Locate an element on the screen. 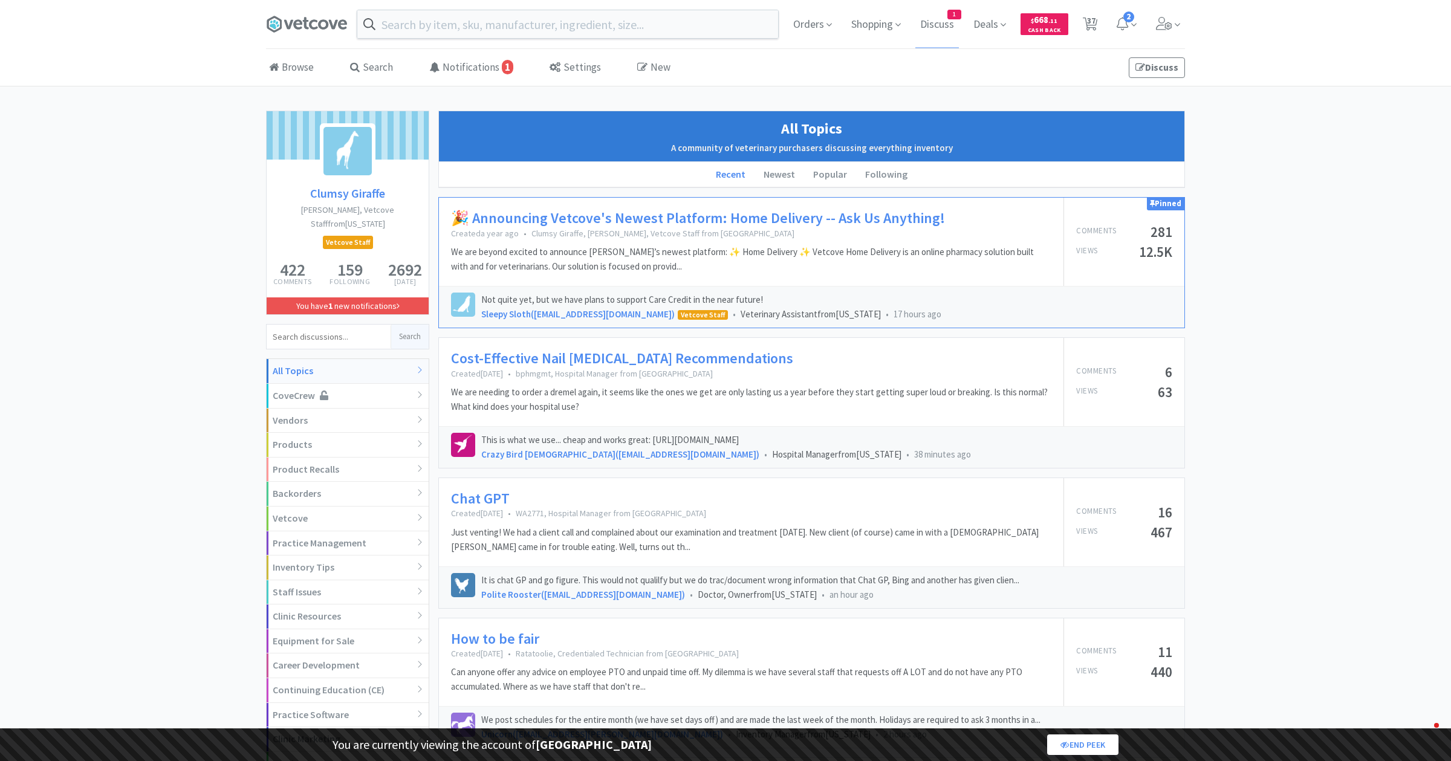 This screenshot has width=1451, height=761. li: Popular is located at coordinates (830, 175).